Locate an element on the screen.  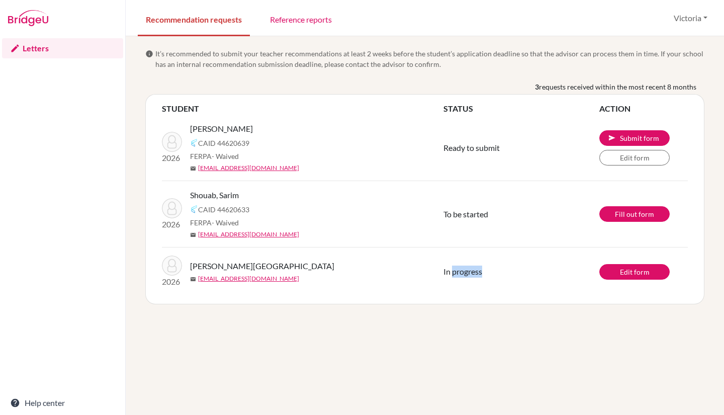
a: Reference reports is located at coordinates (301, 19).